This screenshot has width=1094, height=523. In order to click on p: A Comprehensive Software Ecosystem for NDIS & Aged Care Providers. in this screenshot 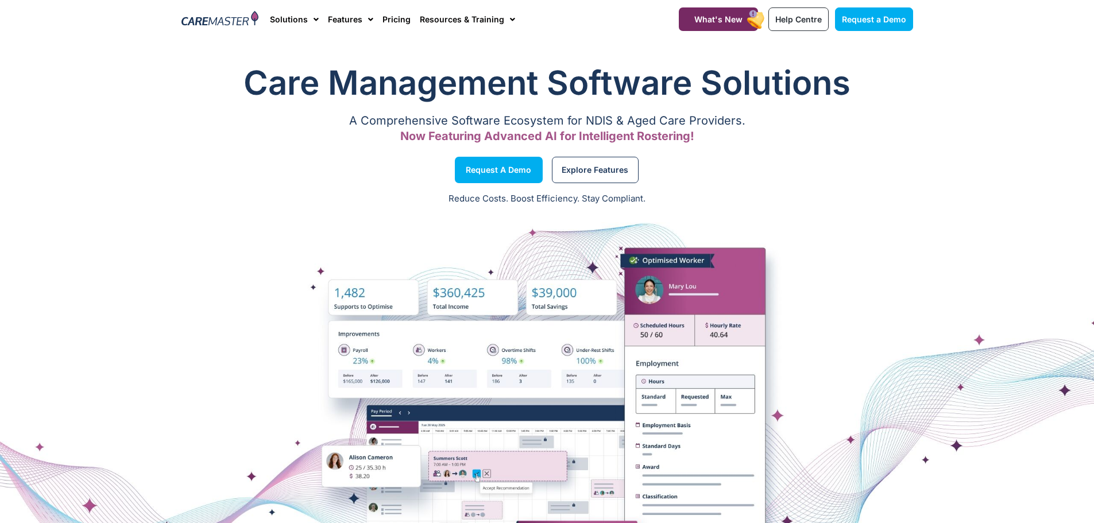, I will do `click(547, 121)`.